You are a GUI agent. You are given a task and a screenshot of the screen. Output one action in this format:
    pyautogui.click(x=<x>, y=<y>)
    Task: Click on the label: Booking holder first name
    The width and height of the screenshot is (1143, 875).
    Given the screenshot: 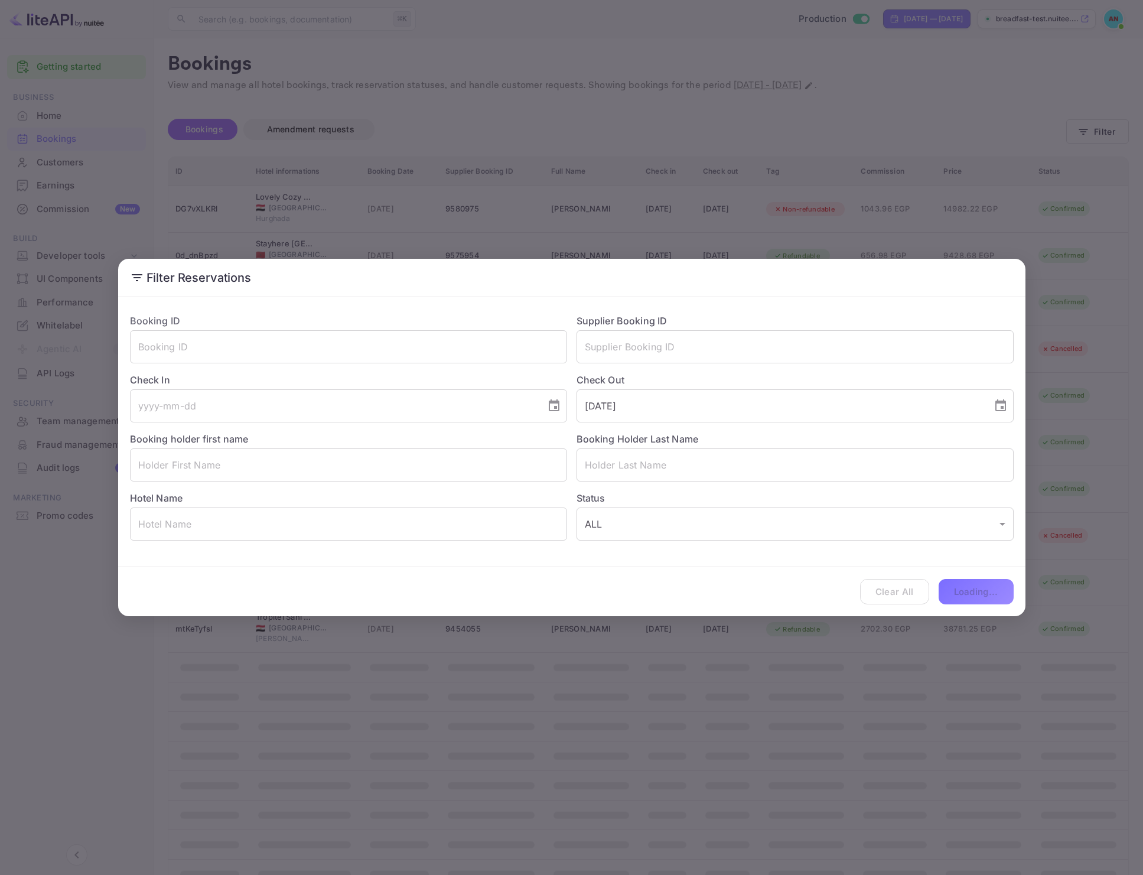 What is the action you would take?
    pyautogui.click(x=189, y=439)
    